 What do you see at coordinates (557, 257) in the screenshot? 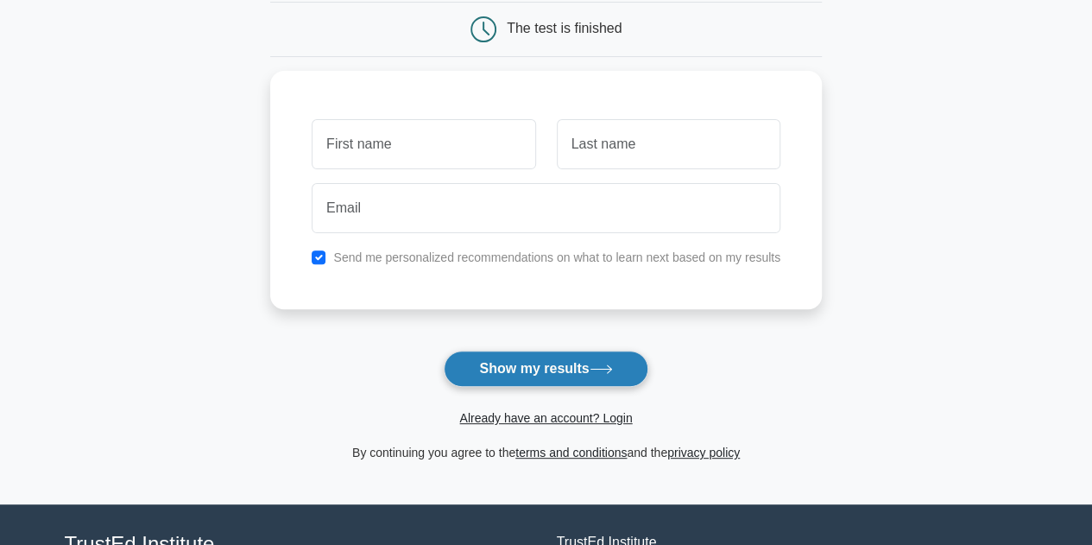
I see `label: Send me personalized recommendations on what to learn next based on my results` at bounding box center [557, 257].